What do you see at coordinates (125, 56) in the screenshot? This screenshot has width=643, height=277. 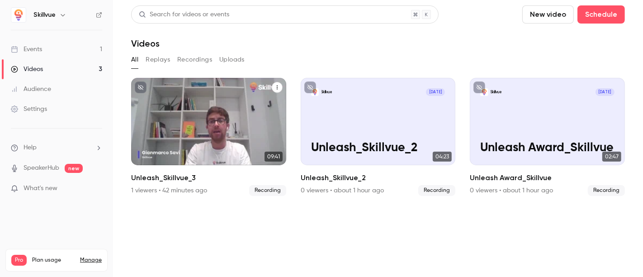 I see `div: Keyword (traffico)` at bounding box center [125, 56].